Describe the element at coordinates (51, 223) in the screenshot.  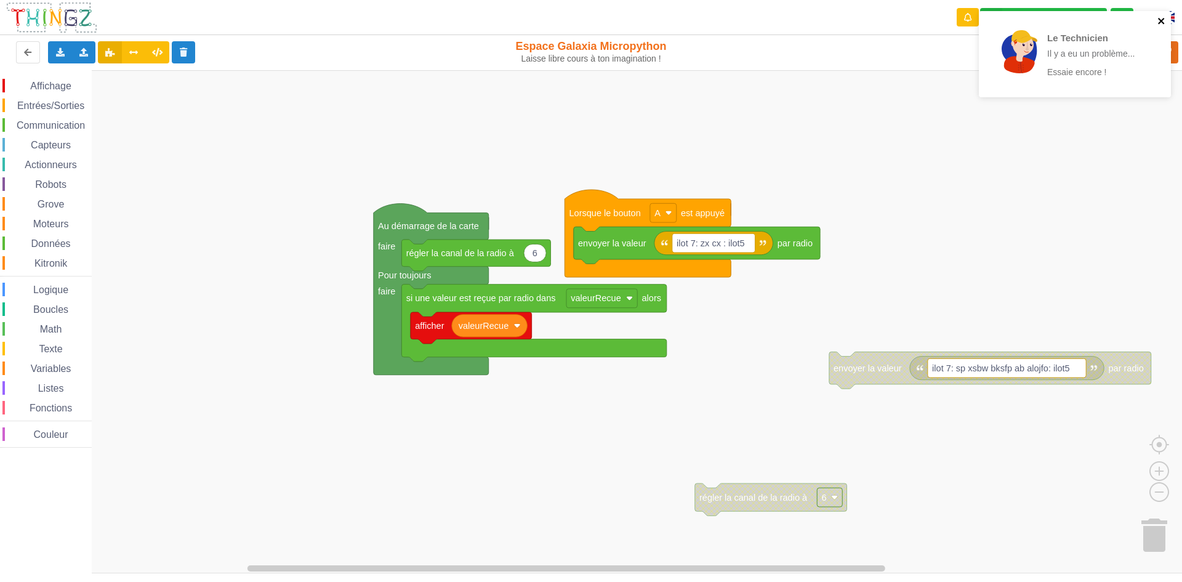
I see `span: Moteurs` at that location.